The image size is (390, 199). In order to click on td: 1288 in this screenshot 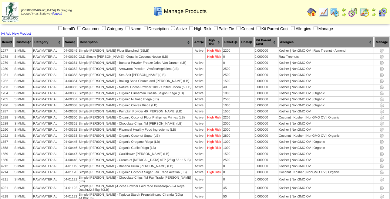, I will do `click(7, 117)`.